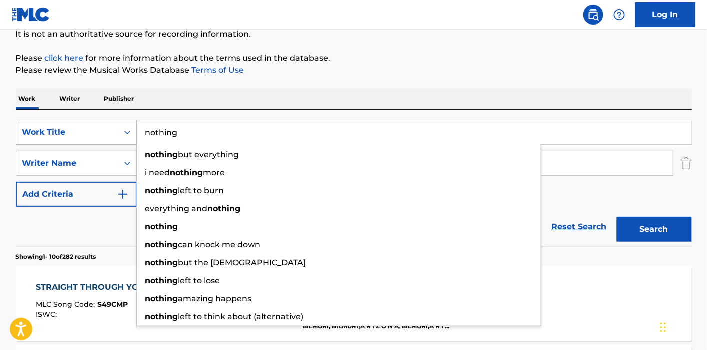  What do you see at coordinates (619, 15) in the screenshot?
I see `img: help` at bounding box center [619, 15].